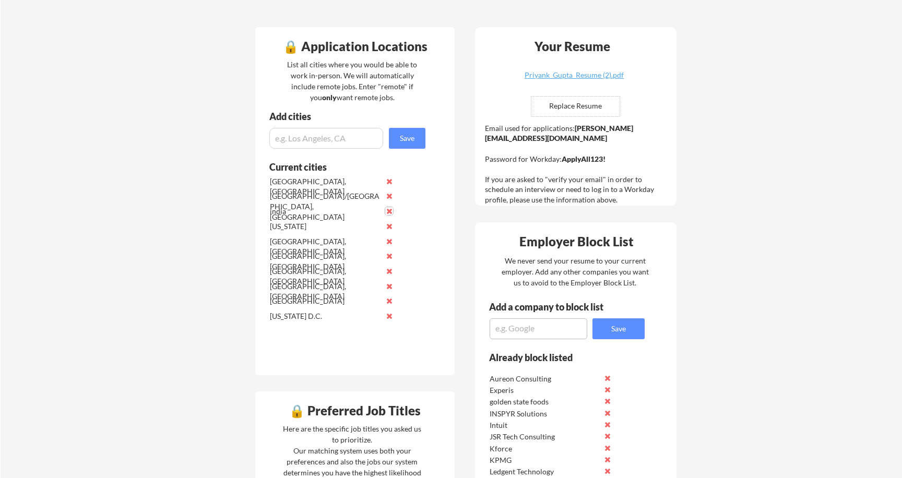  Describe the element at coordinates (349, 116) in the screenshot. I see `div: Add cities` at that location.